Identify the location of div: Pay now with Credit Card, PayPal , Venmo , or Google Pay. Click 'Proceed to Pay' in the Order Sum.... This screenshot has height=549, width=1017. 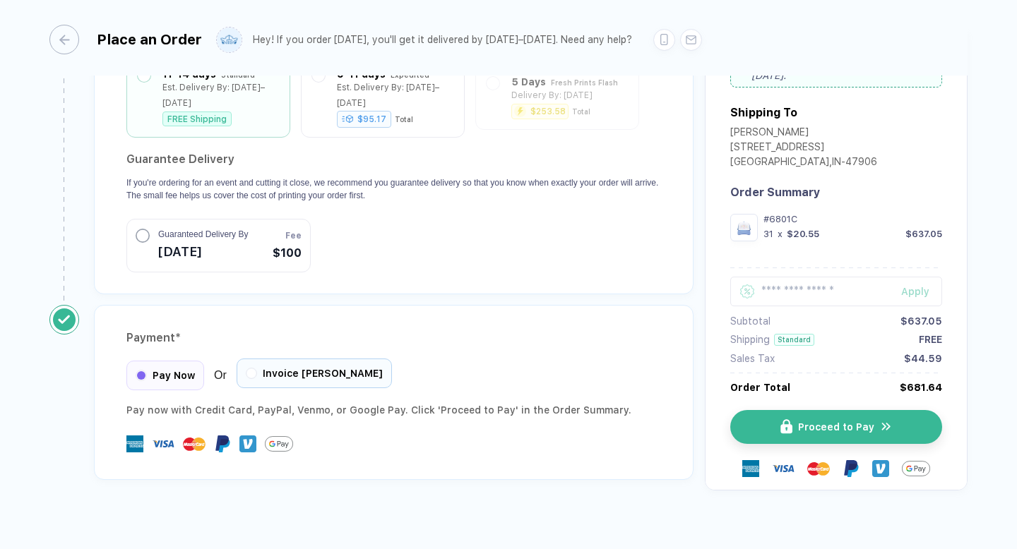
(393, 410).